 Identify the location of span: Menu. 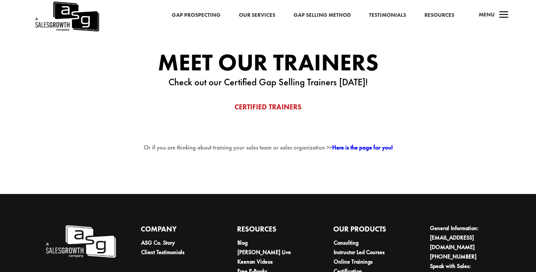
(487, 15).